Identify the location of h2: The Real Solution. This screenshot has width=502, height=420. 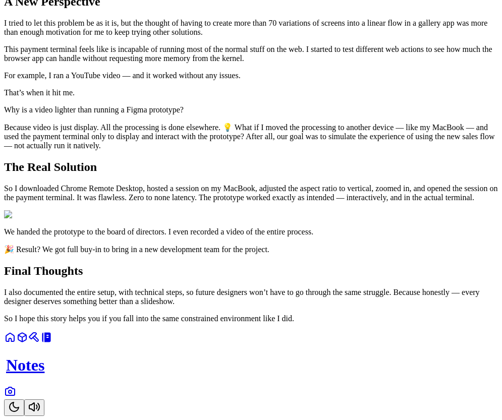
(251, 167).